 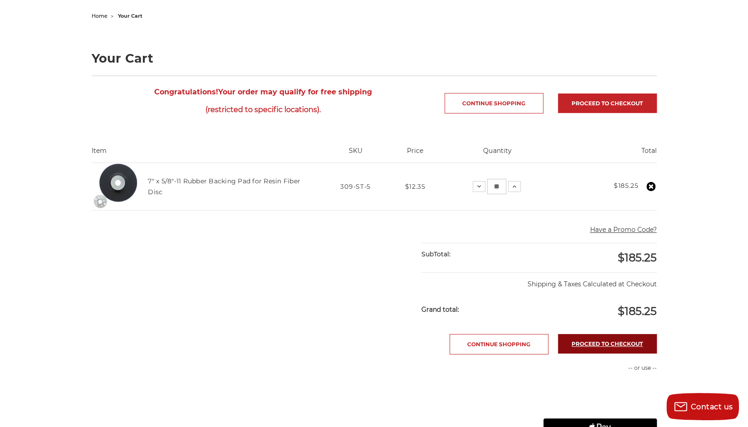 What do you see at coordinates (624, 230) in the screenshot?
I see `button: Have a Promo Code?` at bounding box center [624, 230].